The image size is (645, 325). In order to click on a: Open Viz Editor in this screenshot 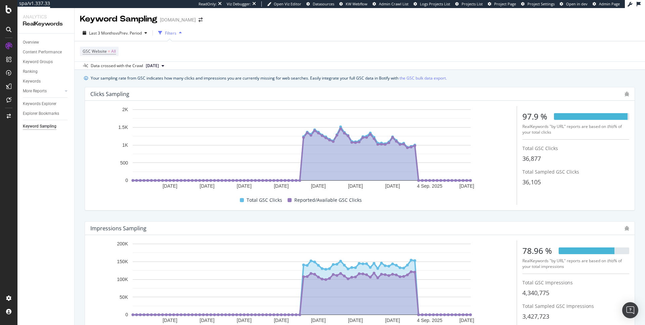, I will do `click(284, 4)`.